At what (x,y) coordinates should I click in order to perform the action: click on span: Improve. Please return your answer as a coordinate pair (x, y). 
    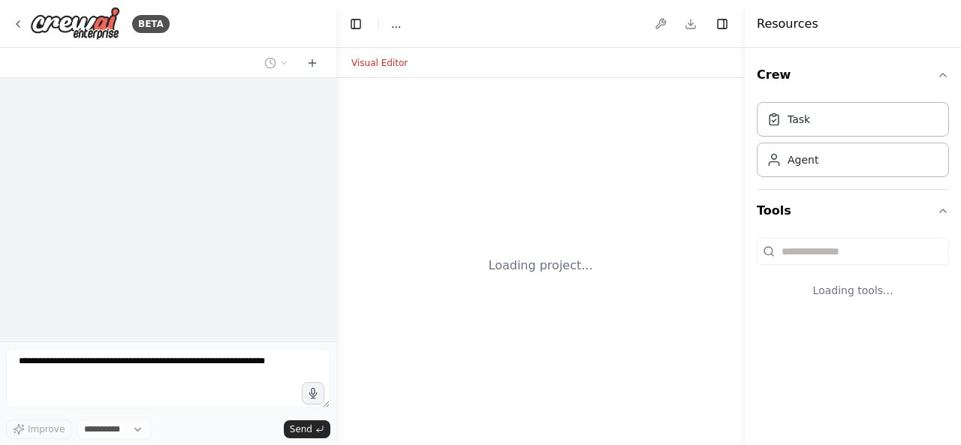
    Looking at the image, I should click on (46, 429).